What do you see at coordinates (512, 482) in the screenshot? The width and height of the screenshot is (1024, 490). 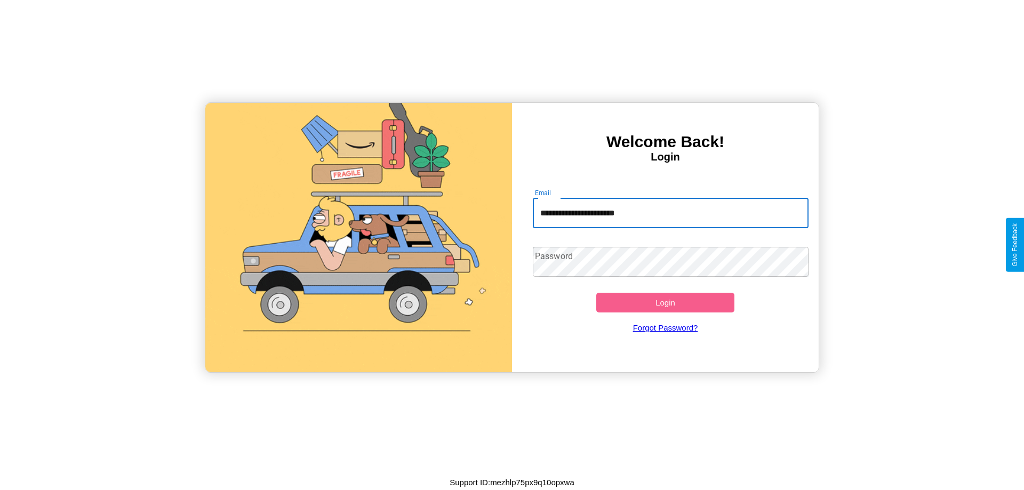 I see `p: Support ID: mezhlp75px9q10opxwa` at bounding box center [512, 482].